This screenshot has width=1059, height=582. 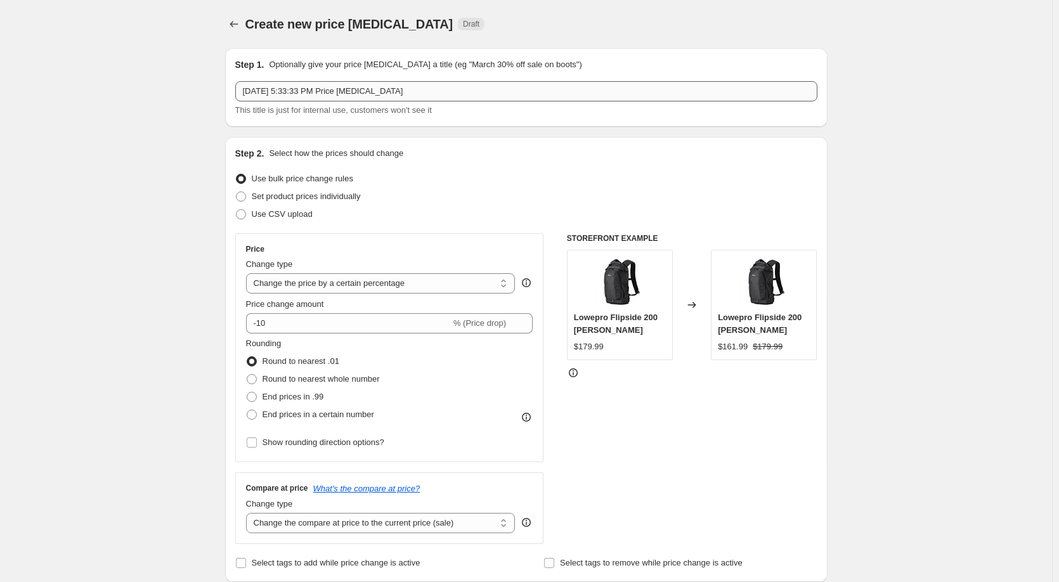 What do you see at coordinates (264, 343) in the screenshot?
I see `span: Rounding` at bounding box center [264, 343].